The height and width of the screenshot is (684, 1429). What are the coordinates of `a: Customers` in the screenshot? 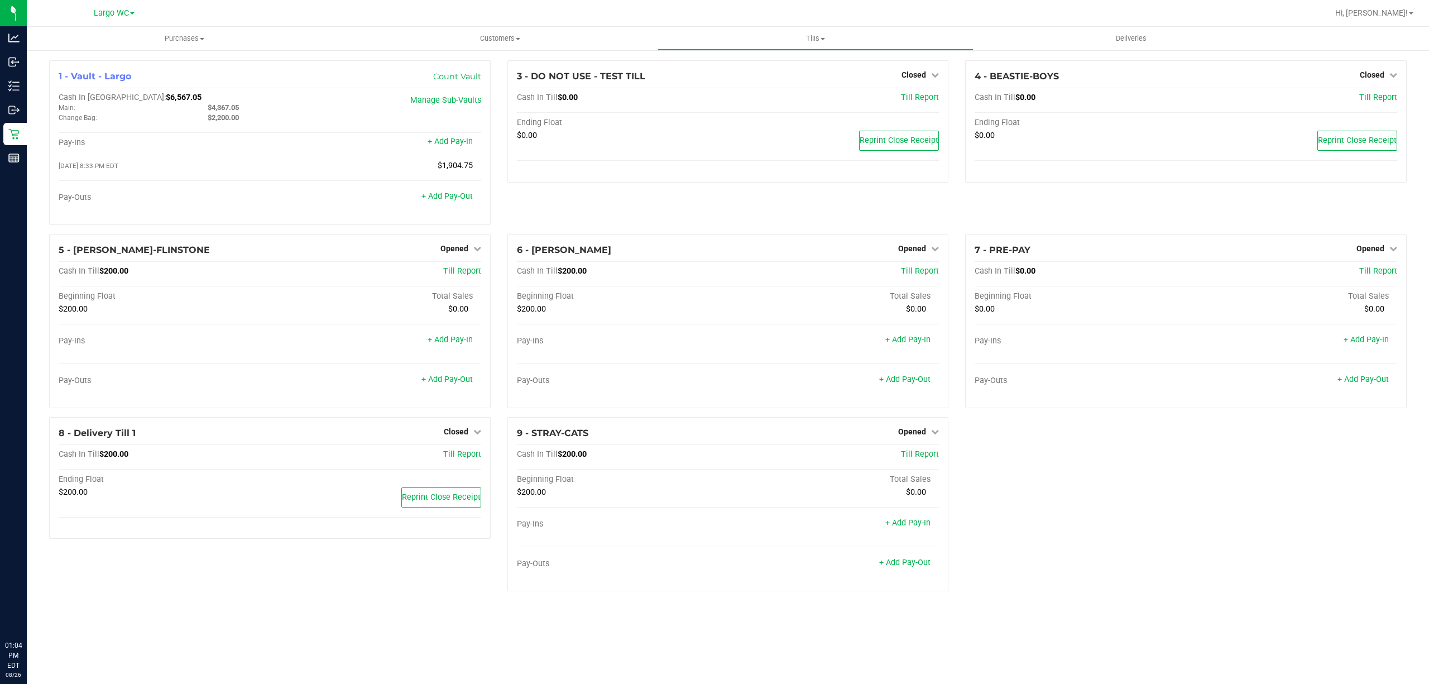 It's located at (499, 39).